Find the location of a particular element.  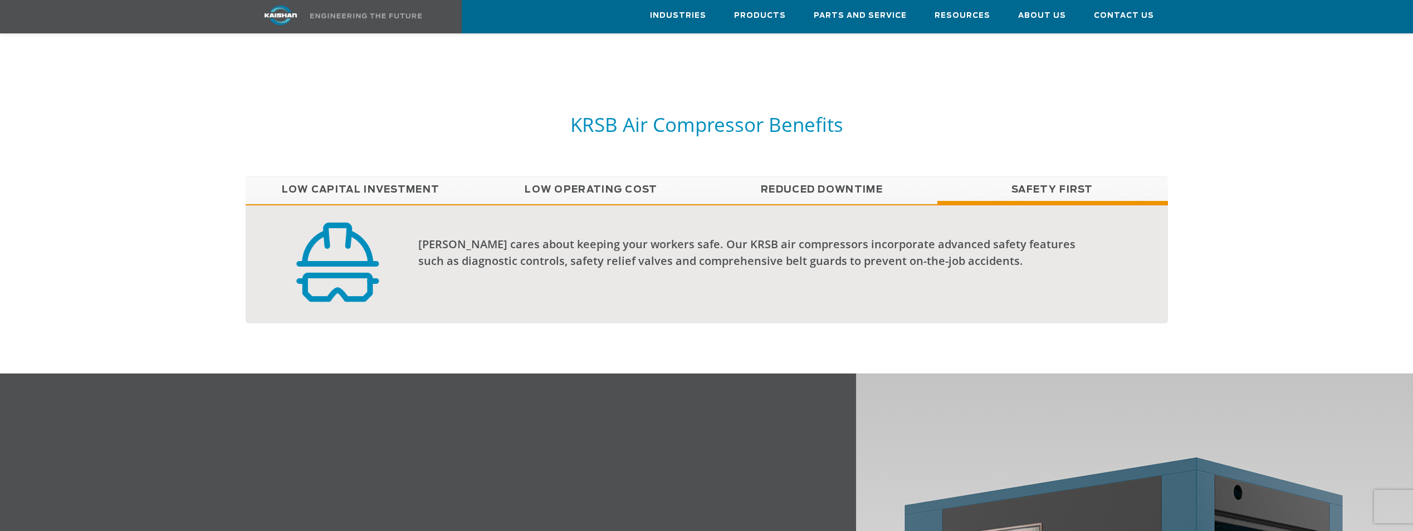

a: Reduced Downtime is located at coordinates (822, 190).